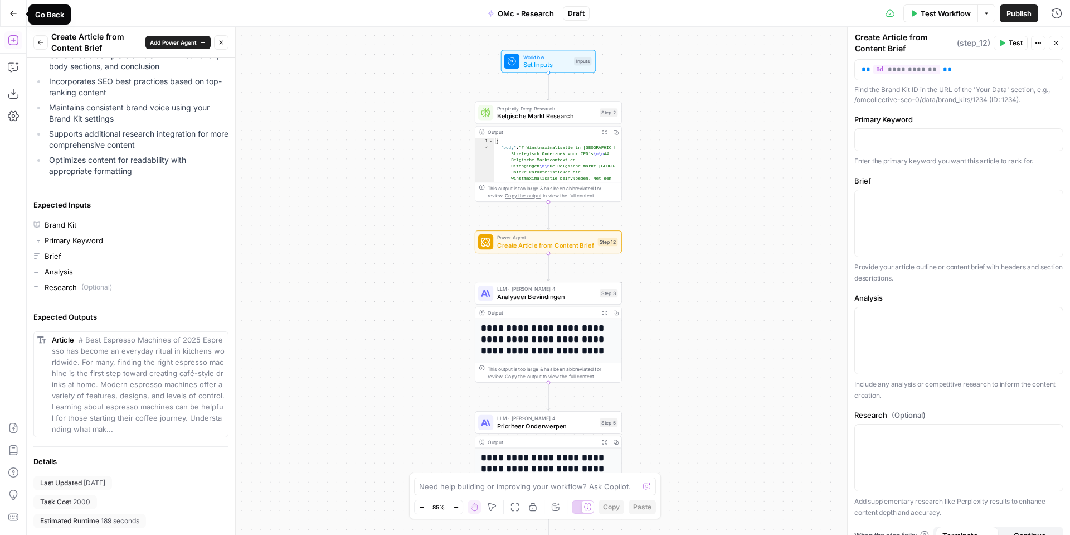 The image size is (1070, 535). Describe the element at coordinates (642, 507) in the screenshot. I see `span: Paste` at that location.